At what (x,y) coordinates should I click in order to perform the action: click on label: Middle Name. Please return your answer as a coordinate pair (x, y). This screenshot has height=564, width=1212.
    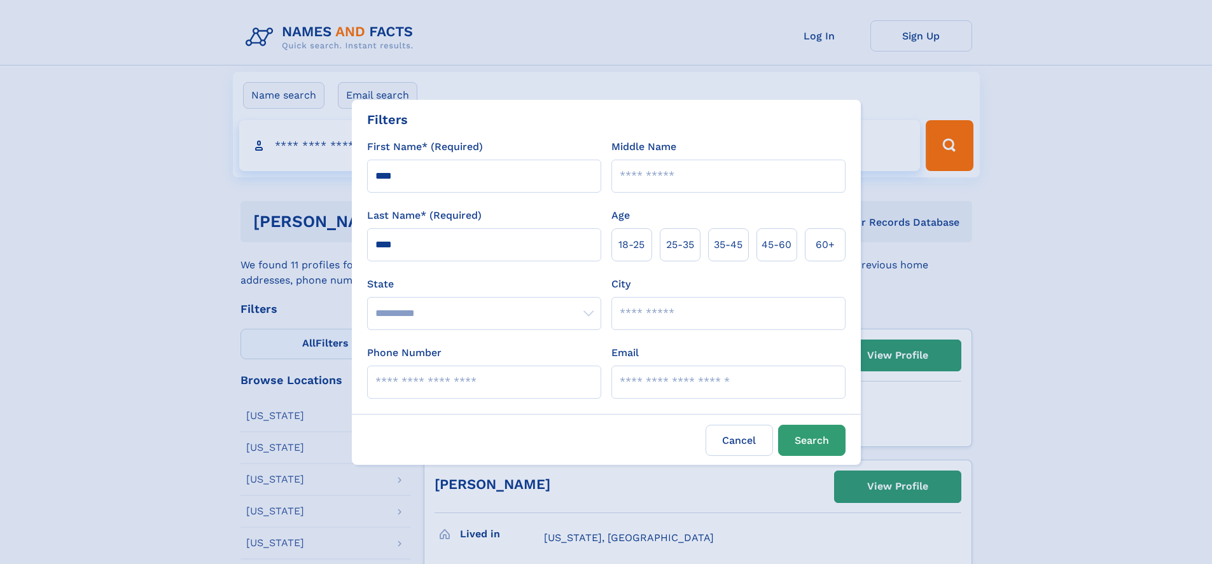
    Looking at the image, I should click on (644, 147).